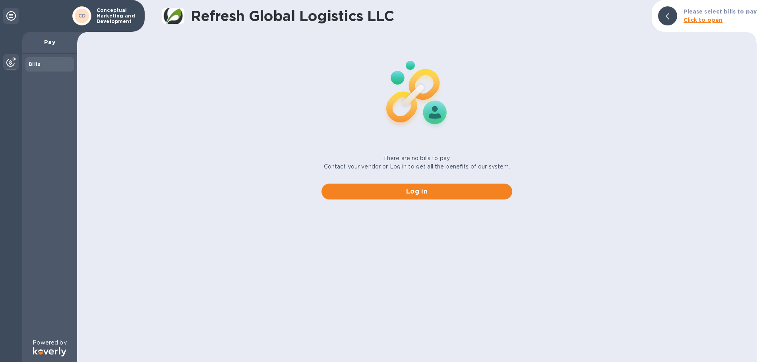 The height and width of the screenshot is (362, 763). Describe the element at coordinates (50, 42) in the screenshot. I see `p: Pay` at that location.